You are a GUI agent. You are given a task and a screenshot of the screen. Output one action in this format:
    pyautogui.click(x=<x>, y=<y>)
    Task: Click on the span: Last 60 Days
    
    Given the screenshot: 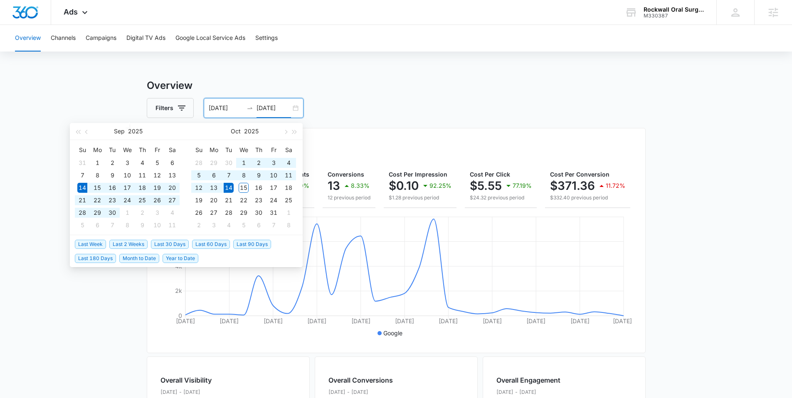 What is the action you would take?
    pyautogui.click(x=211, y=245)
    